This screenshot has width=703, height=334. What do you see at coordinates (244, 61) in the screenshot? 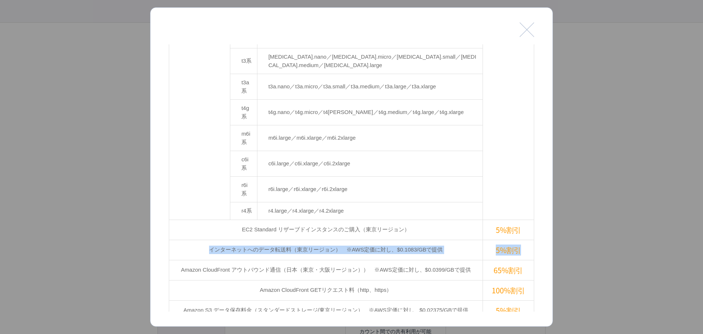
I see `td: t3系` at bounding box center [244, 61].